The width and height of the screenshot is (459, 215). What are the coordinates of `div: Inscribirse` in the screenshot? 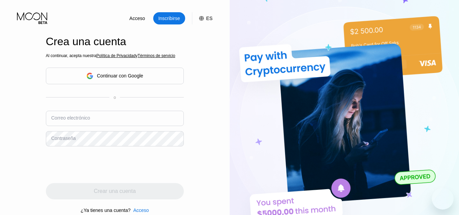 It's located at (169, 18).